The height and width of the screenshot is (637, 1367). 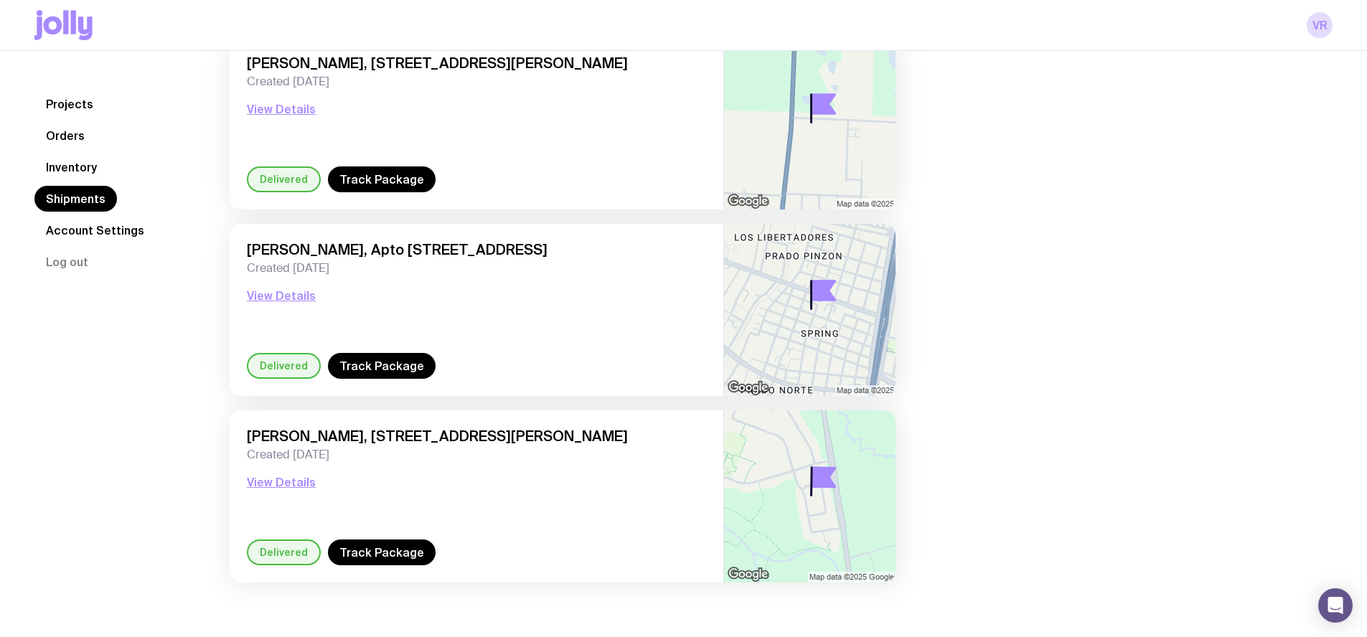 What do you see at coordinates (1336, 606) in the screenshot?
I see `div: Open Intercom Messenger` at bounding box center [1336, 606].